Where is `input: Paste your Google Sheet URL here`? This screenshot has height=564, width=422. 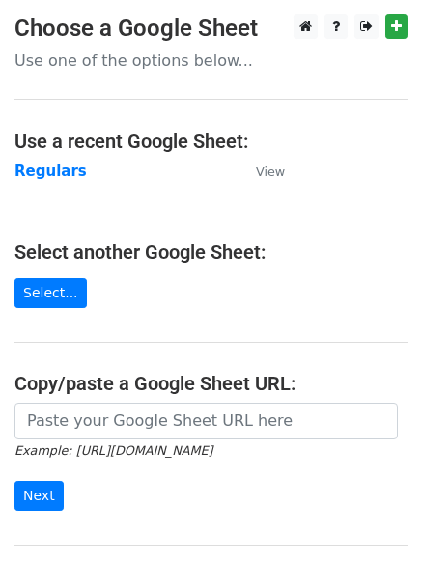 input: Paste your Google Sheet URL here is located at coordinates (206, 421).